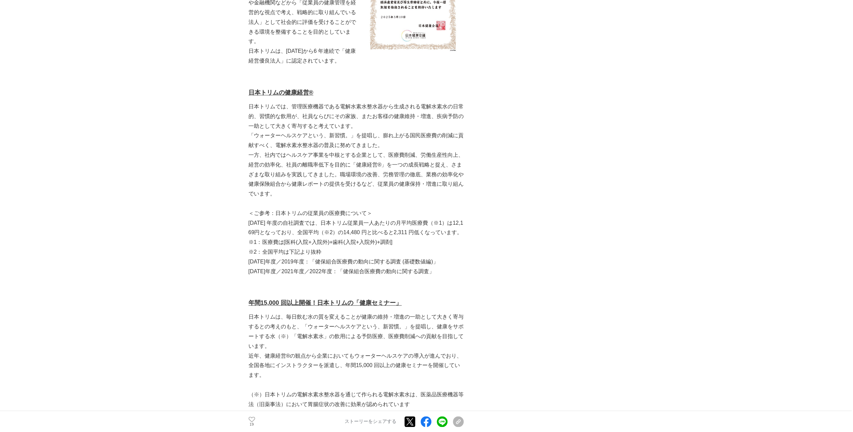  Describe the element at coordinates (356, 174) in the screenshot. I see `p: ⼀⽅、社内ではヘルスケア事業を中核とする企業として、医療費削減、労働⽣産性向上、経営の効率化、社員の離職率低下を⽬的に「健康経営®」を⼀つの成⻑戦略と捉え、さまざまな取り組みを実践してきました。...` at that location.